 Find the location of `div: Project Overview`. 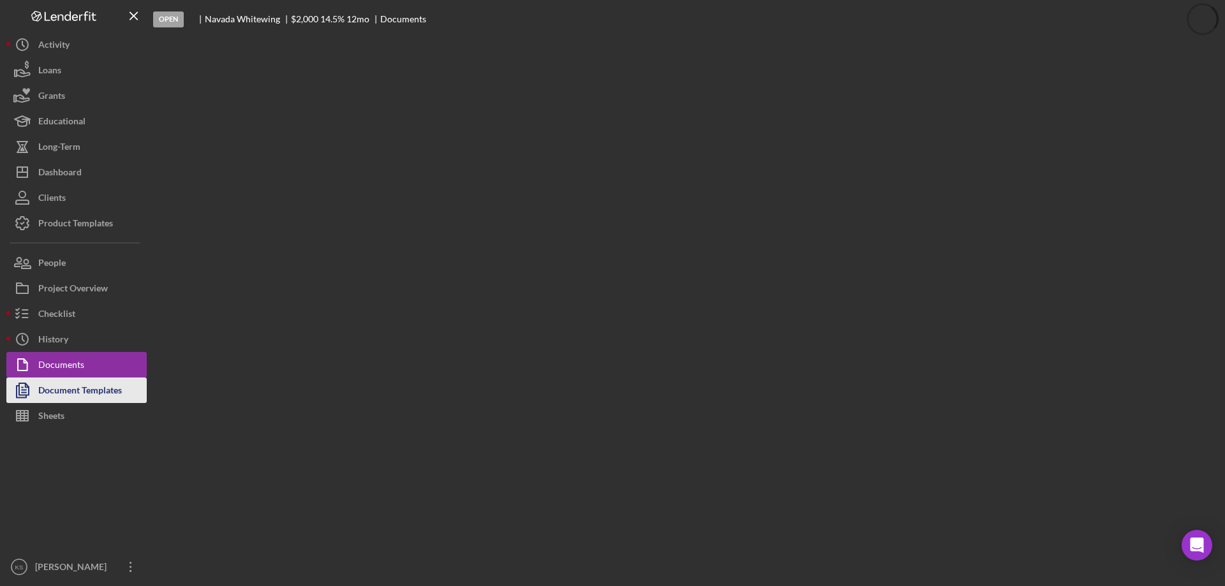

div: Project Overview is located at coordinates (73, 290).